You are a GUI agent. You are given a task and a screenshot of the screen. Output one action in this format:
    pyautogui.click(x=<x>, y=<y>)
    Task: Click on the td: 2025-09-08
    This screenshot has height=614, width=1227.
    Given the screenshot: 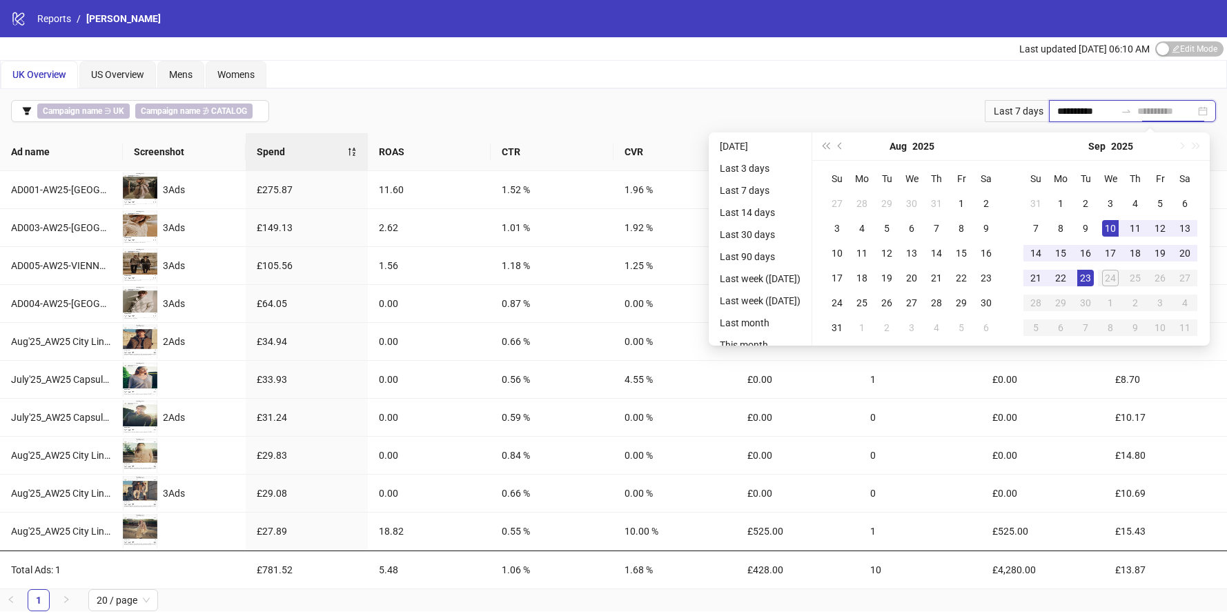 What is the action you would take?
    pyautogui.click(x=1061, y=228)
    